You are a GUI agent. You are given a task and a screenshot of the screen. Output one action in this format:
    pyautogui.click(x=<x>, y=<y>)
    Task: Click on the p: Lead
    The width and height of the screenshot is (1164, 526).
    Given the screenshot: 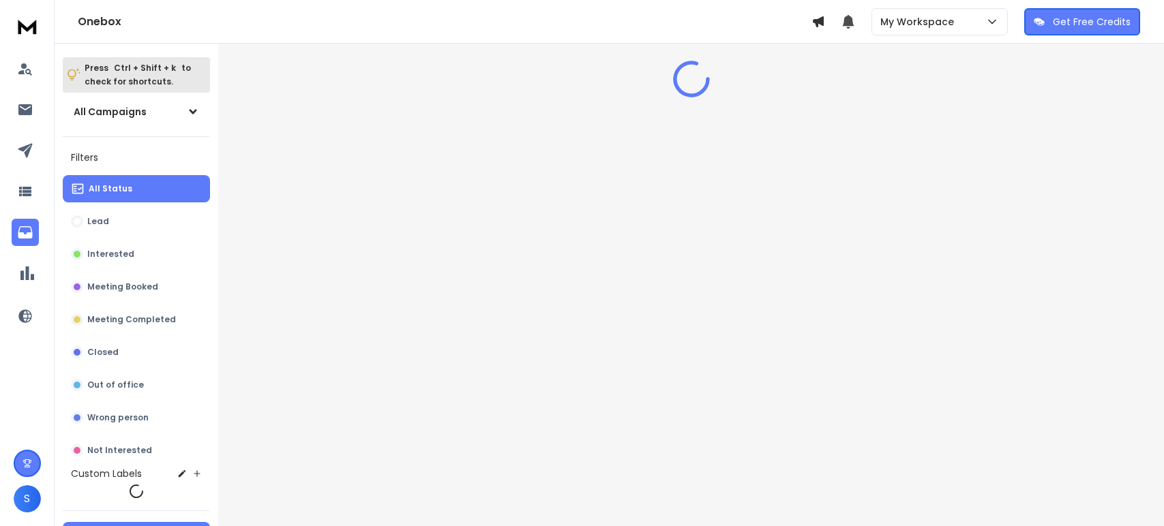 What is the action you would take?
    pyautogui.click(x=98, y=222)
    